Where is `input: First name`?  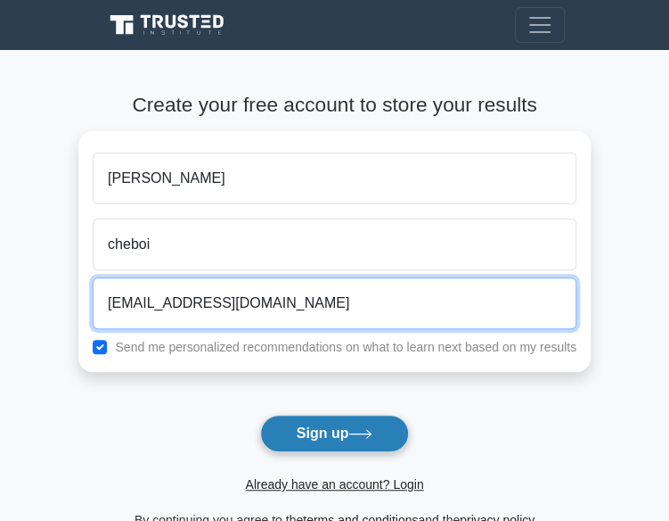
input: First name is located at coordinates (334, 178).